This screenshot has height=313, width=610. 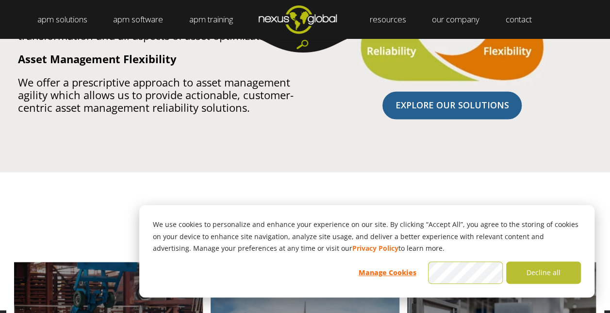 I want to click on p: Asset Management Flexibility, so click(x=158, y=59).